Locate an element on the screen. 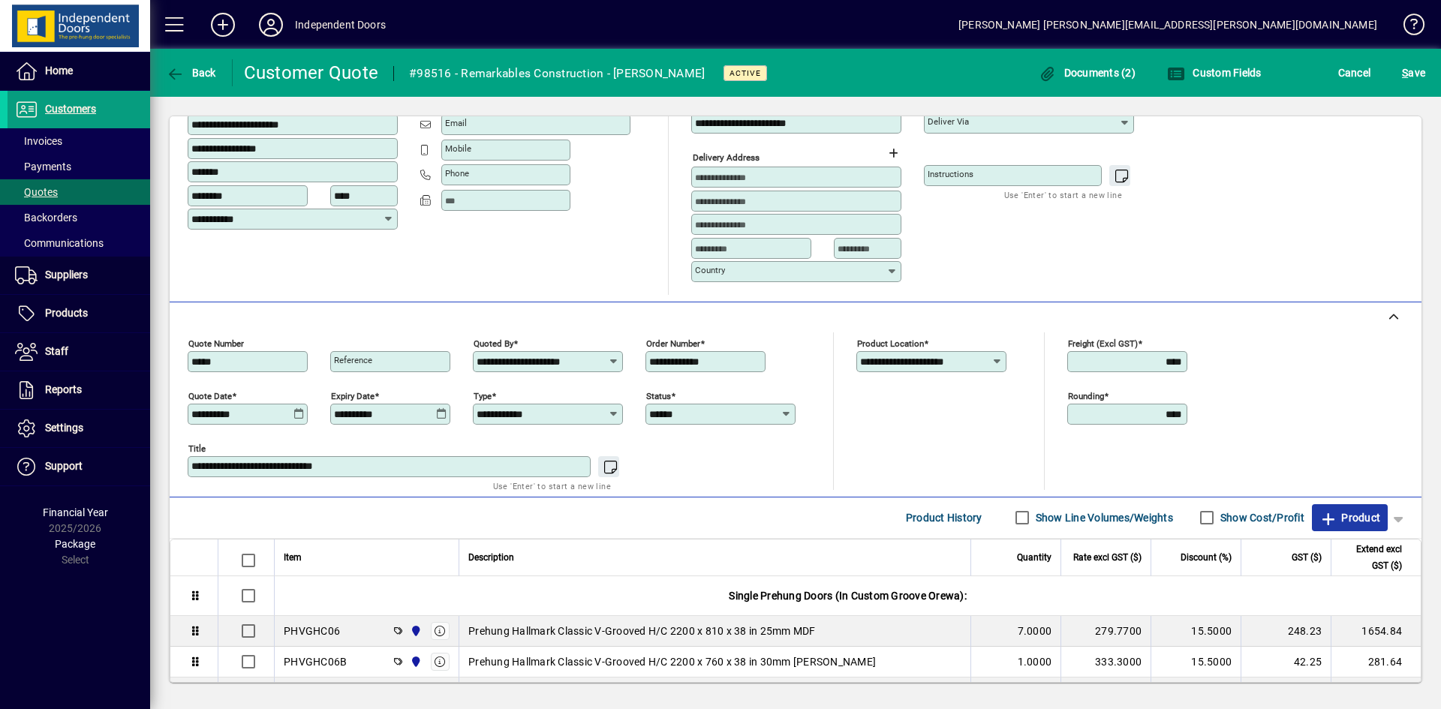 This screenshot has height=709, width=1441. mat-label: Rounding is located at coordinates (1086, 395).